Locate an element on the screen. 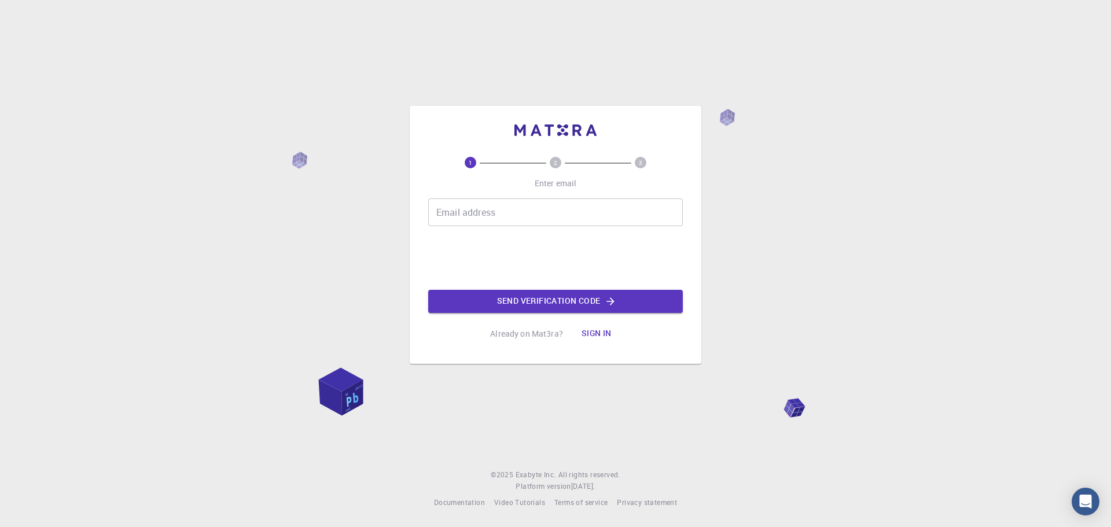  a: Sign in is located at coordinates (597, 334).